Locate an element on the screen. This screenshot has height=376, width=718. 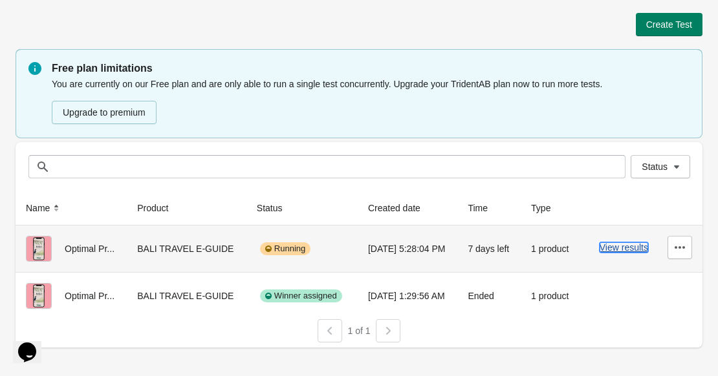
button: View results is located at coordinates (623, 248).